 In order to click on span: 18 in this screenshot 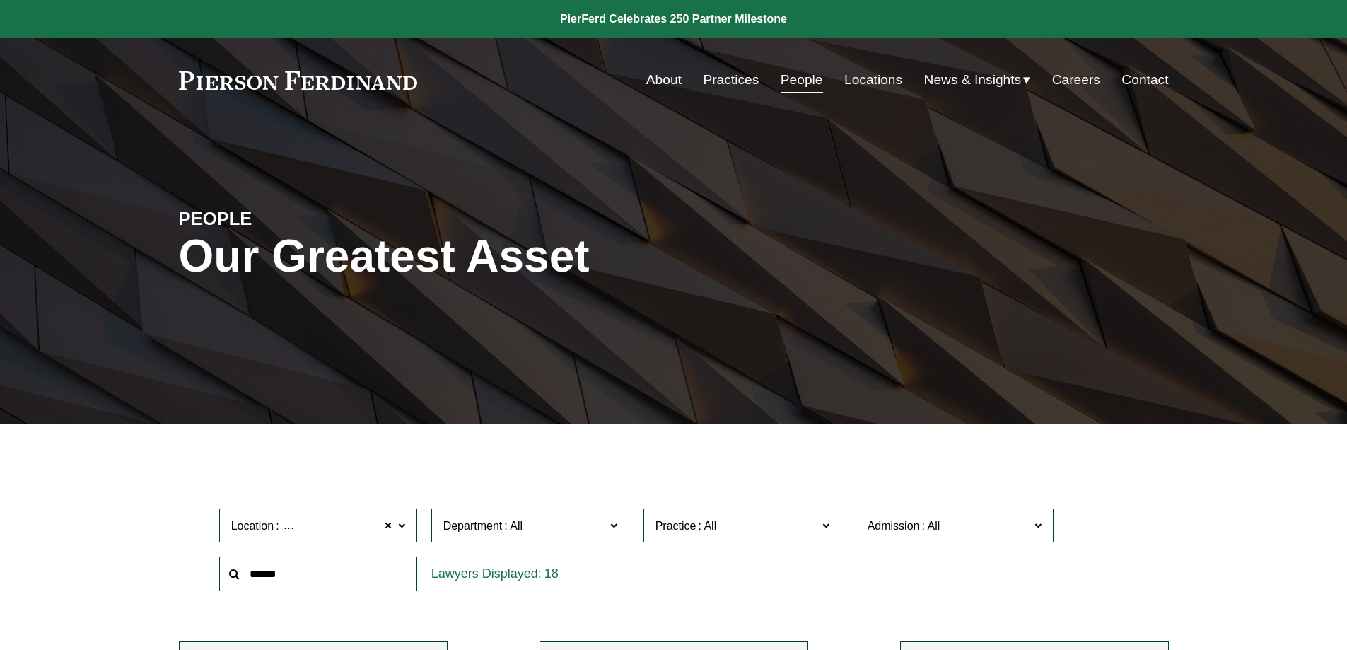, I will do `click(551, 573)`.